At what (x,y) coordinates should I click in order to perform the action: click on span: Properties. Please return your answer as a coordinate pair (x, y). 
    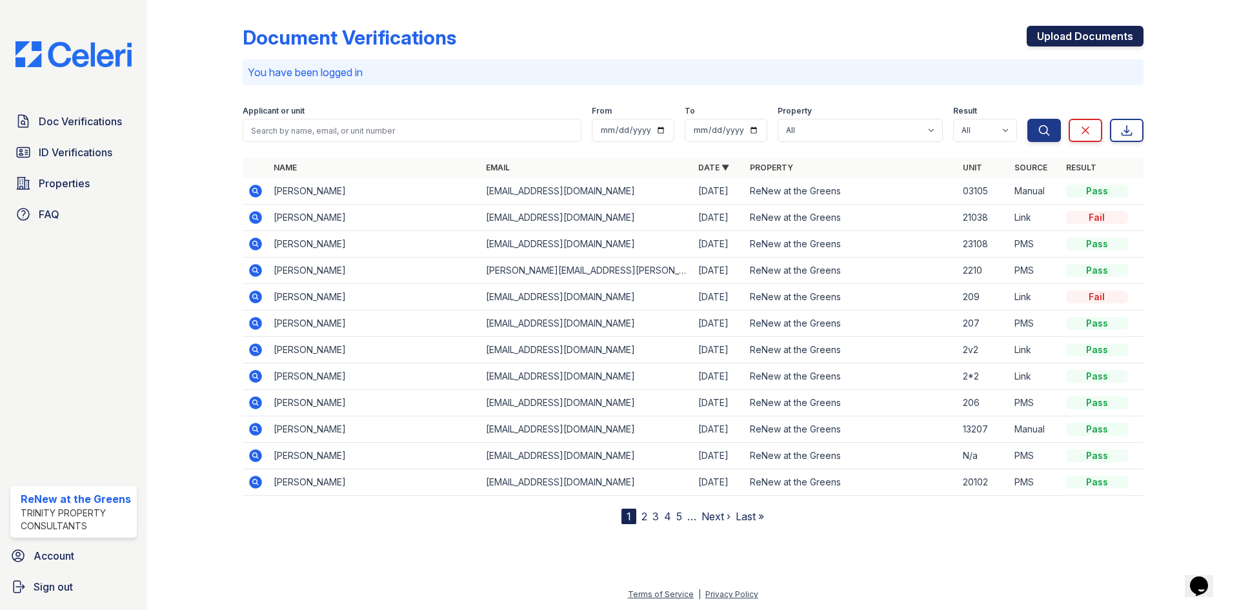
    Looking at the image, I should click on (64, 183).